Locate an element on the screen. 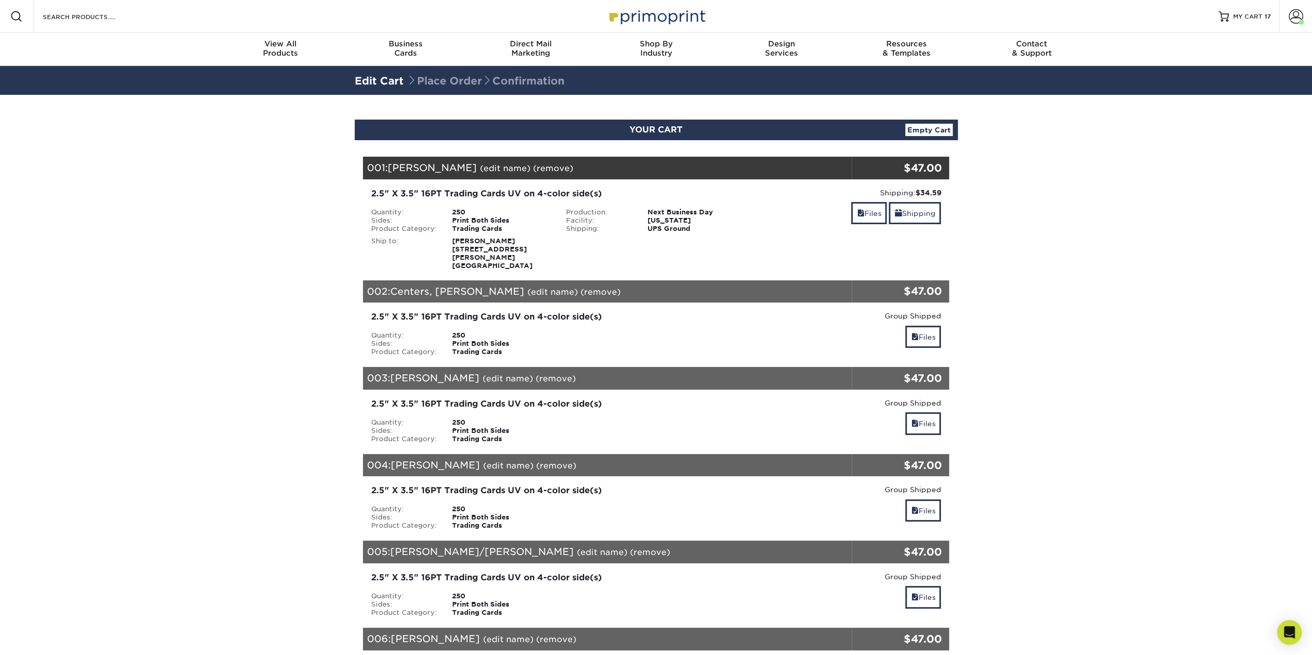 The width and height of the screenshot is (1312, 655). a: BusinessCards is located at coordinates (405, 50).